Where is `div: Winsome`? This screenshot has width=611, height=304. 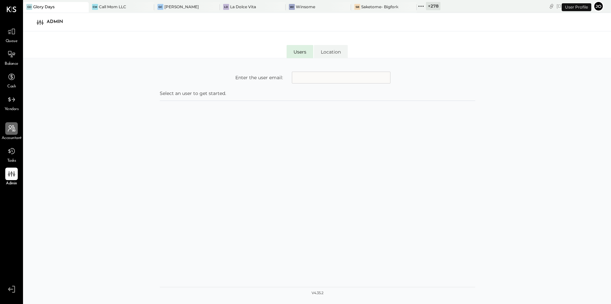
div: Winsome is located at coordinates (306, 7).